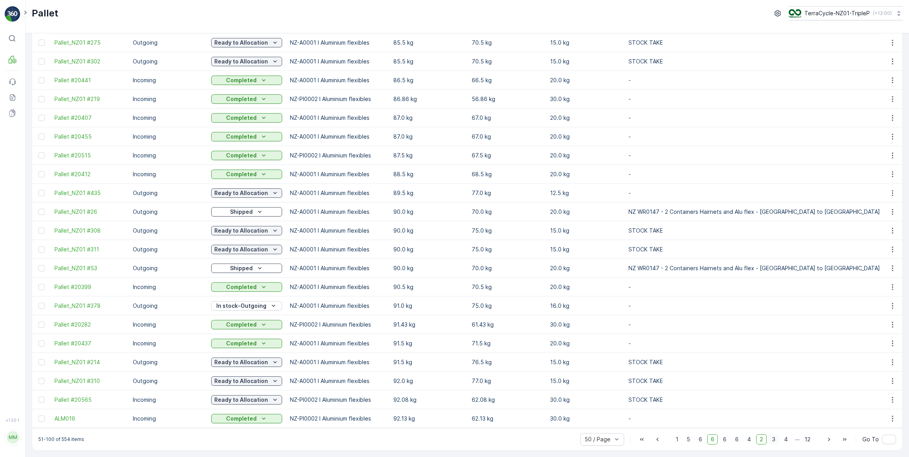 The image size is (909, 457). I want to click on span: Pallet_NZ01 #311, so click(90, 250).